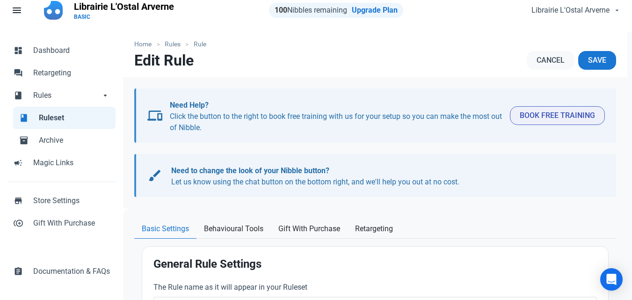  I want to click on p: BASIC, so click(124, 17).